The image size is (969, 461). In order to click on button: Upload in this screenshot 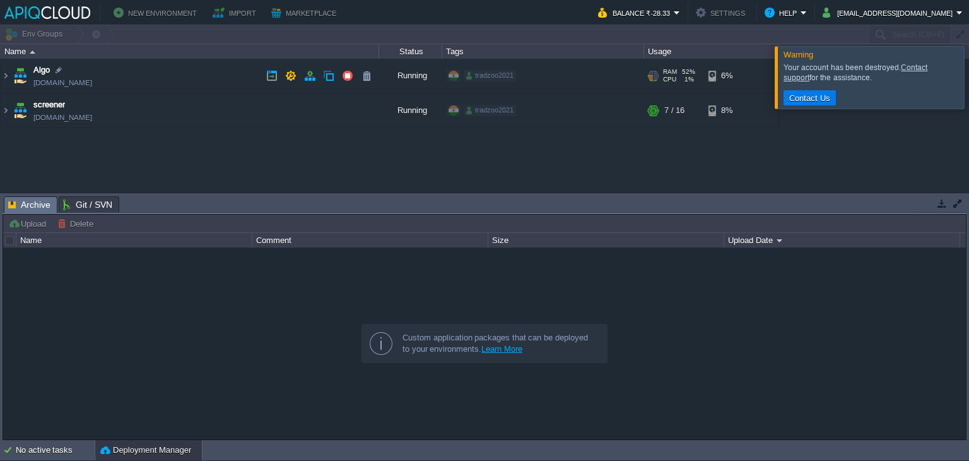, I will do `click(29, 223)`.